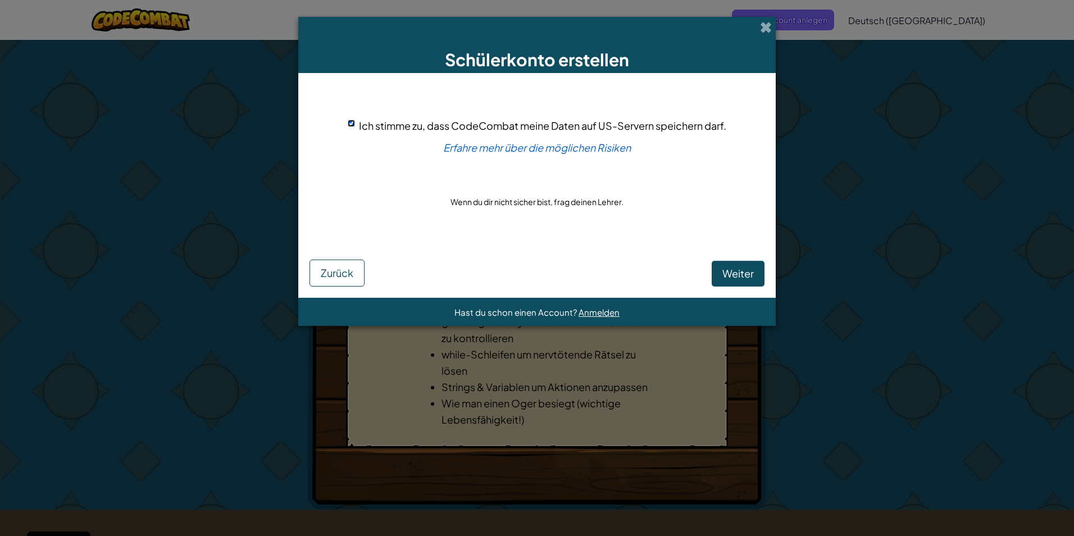 The width and height of the screenshot is (1074, 536). I want to click on span: Hast du schon einen Account?, so click(516, 312).